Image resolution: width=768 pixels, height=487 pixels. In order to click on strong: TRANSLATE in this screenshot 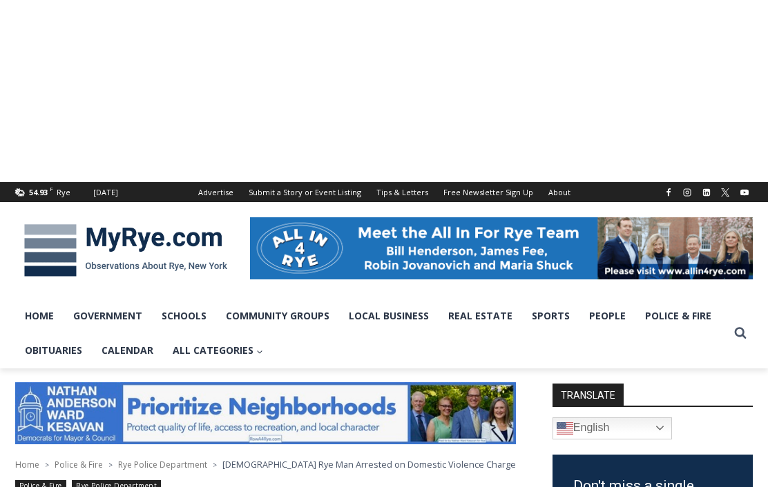, I will do `click(588, 395)`.